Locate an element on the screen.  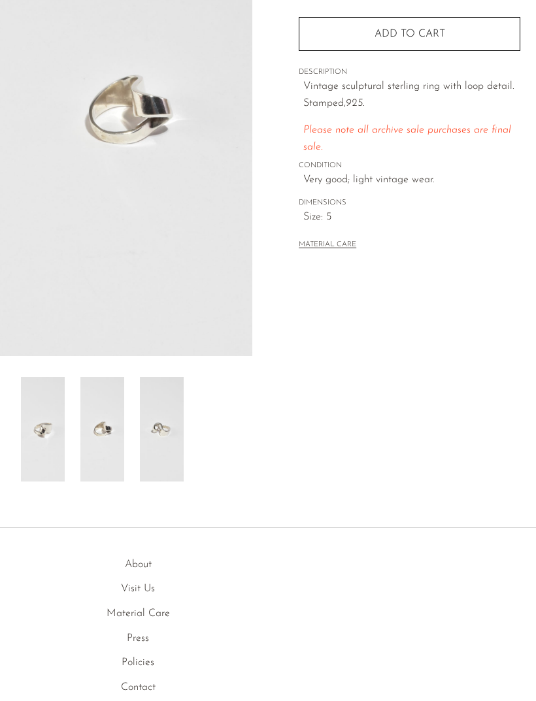
a: About is located at coordinates (138, 565).